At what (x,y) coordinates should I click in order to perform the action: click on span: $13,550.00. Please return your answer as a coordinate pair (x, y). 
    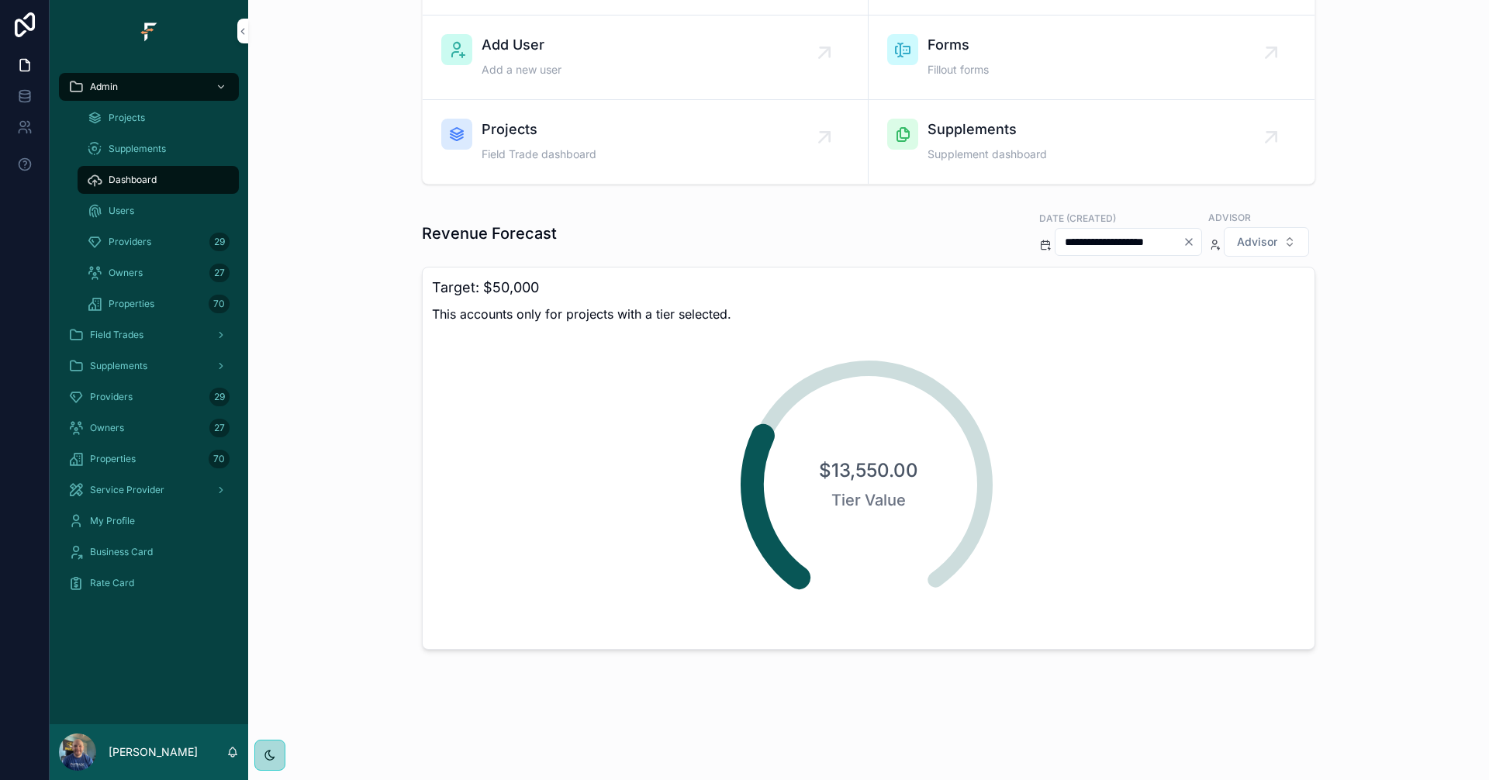
    Looking at the image, I should click on (869, 471).